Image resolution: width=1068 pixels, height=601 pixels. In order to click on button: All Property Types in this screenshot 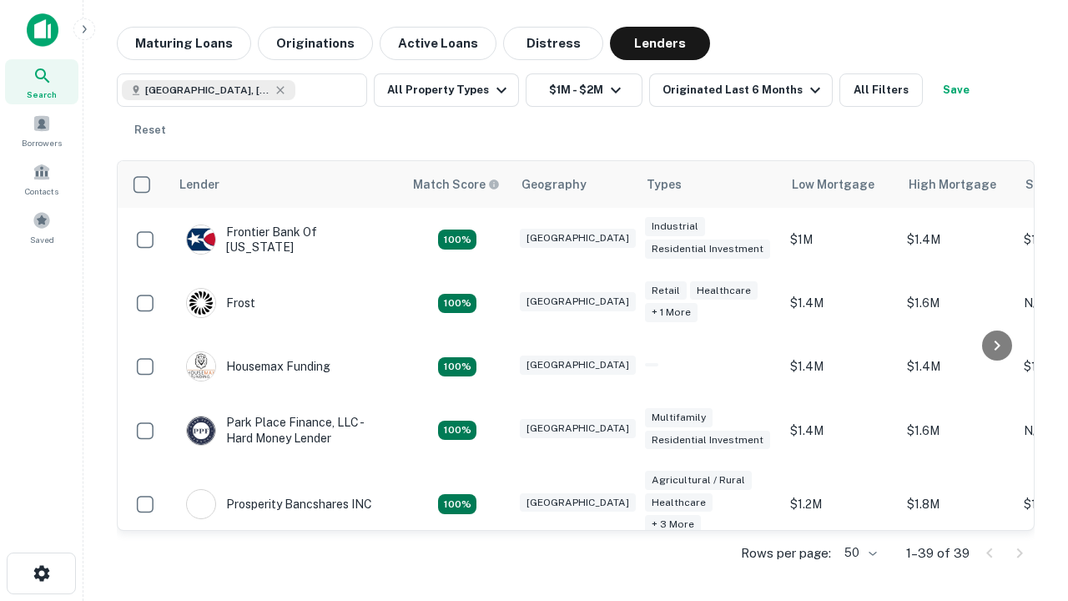, I will do `click(446, 90)`.